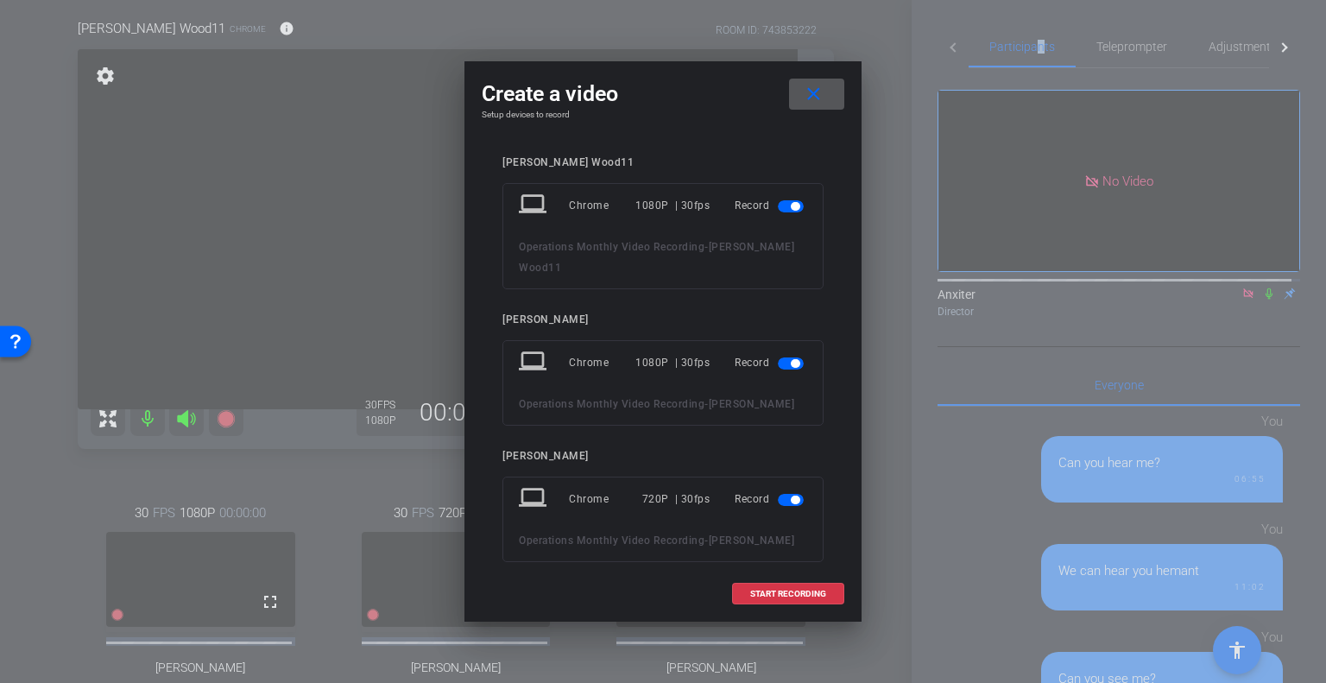 The image size is (1326, 683). Describe the element at coordinates (813, 94) in the screenshot. I see `mat-icon: close` at that location.